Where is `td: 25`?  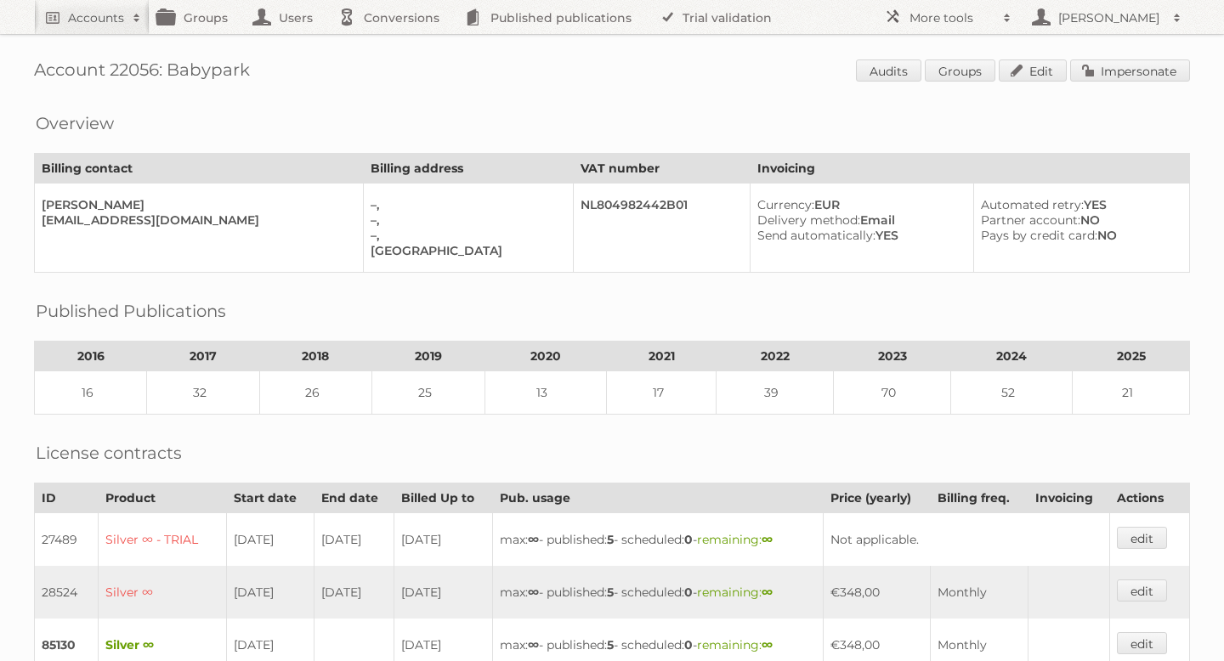 td: 25 is located at coordinates (428, 393).